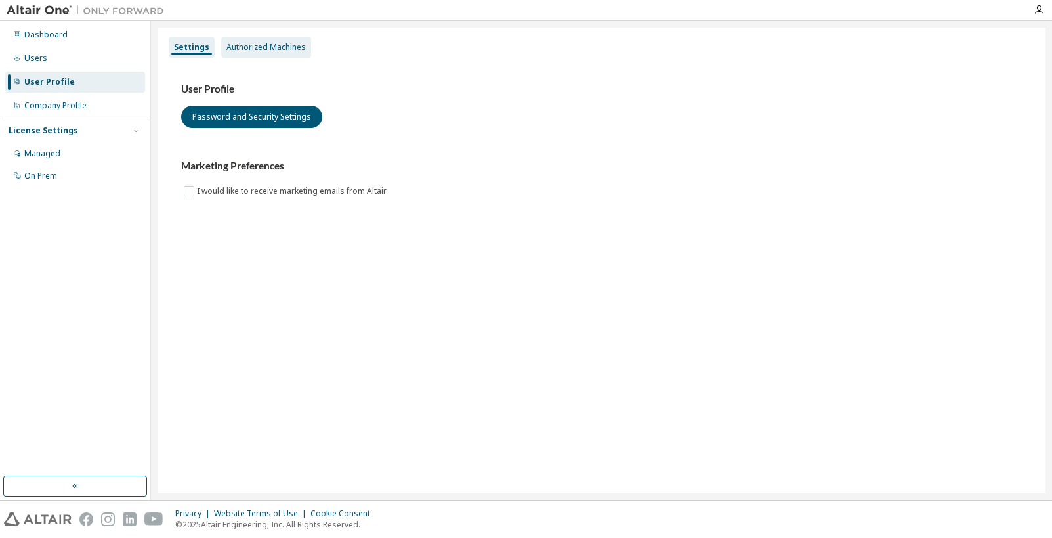 The height and width of the screenshot is (538, 1052). Describe the element at coordinates (89, 11) in the screenshot. I see `img: Altair One` at that location.